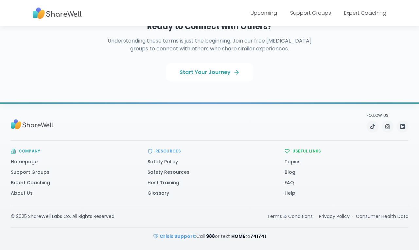 The width and height of the screenshot is (419, 250). What do you see at coordinates (238, 236) in the screenshot?
I see `strong: HOME` at bounding box center [238, 236].